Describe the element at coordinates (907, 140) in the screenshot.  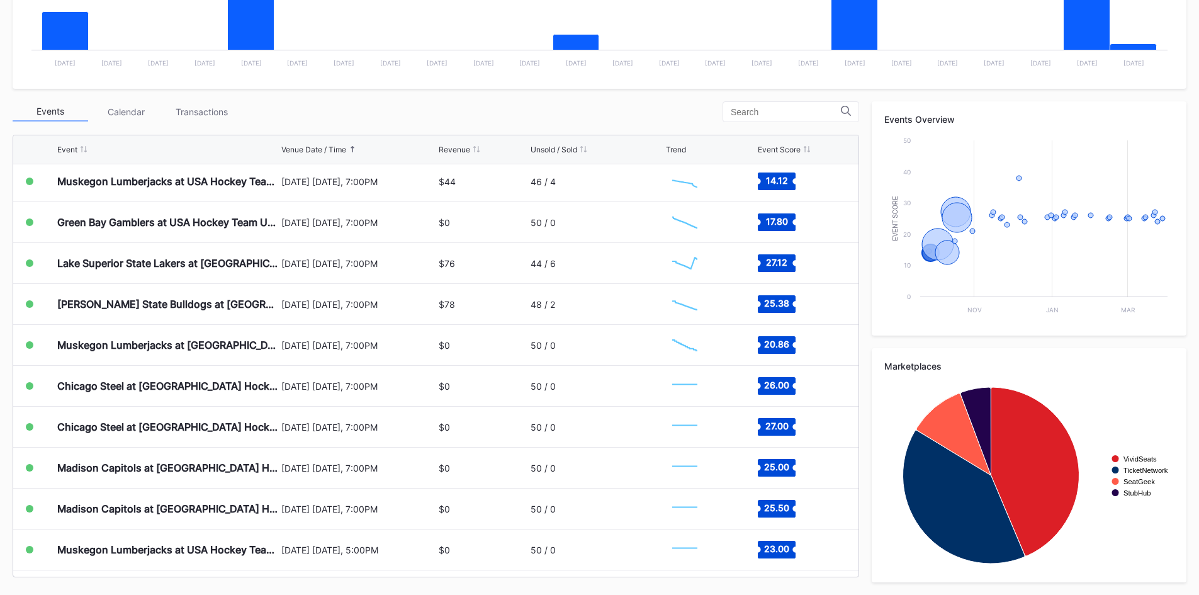
I see `text: 50` at that location.